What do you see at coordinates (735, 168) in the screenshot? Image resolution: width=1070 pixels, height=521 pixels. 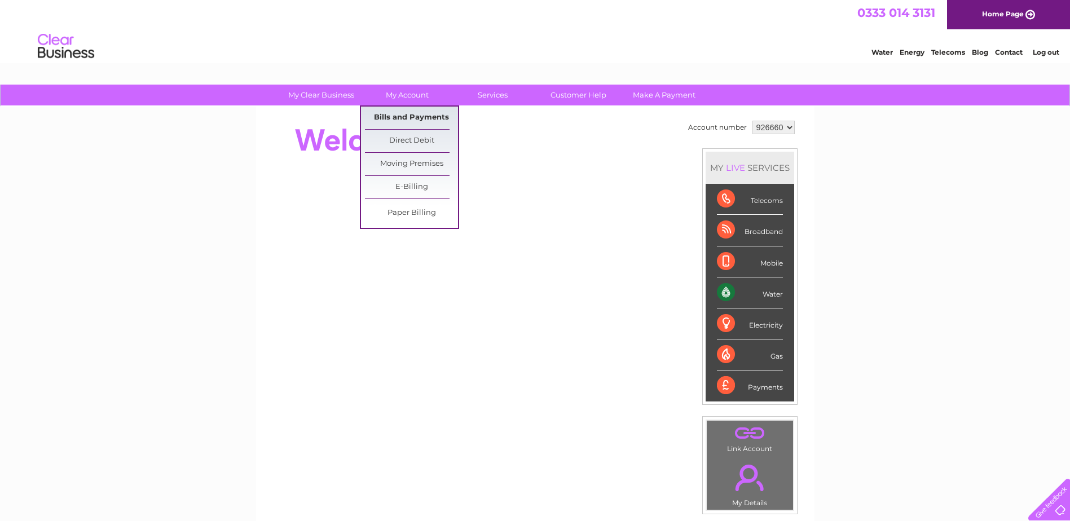 I see `div: LIVE` at bounding box center [735, 168].